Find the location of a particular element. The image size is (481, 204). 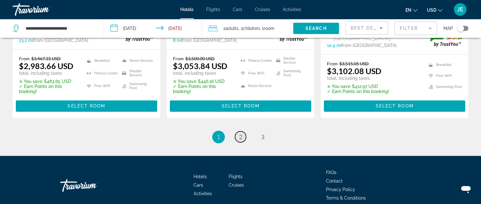

button: Search is located at coordinates (316, 28).